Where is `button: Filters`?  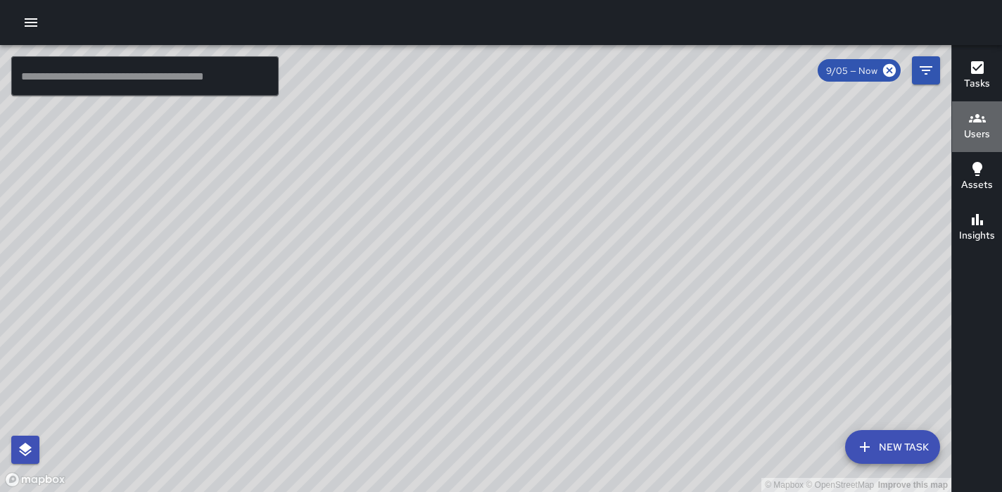
button: Filters is located at coordinates (926, 70).